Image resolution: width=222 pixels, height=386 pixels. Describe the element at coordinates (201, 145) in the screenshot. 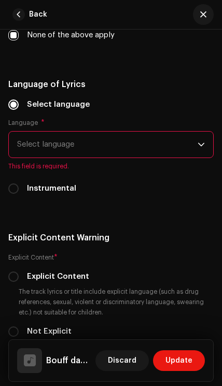

I see `div: dropdown trigger` at that location.